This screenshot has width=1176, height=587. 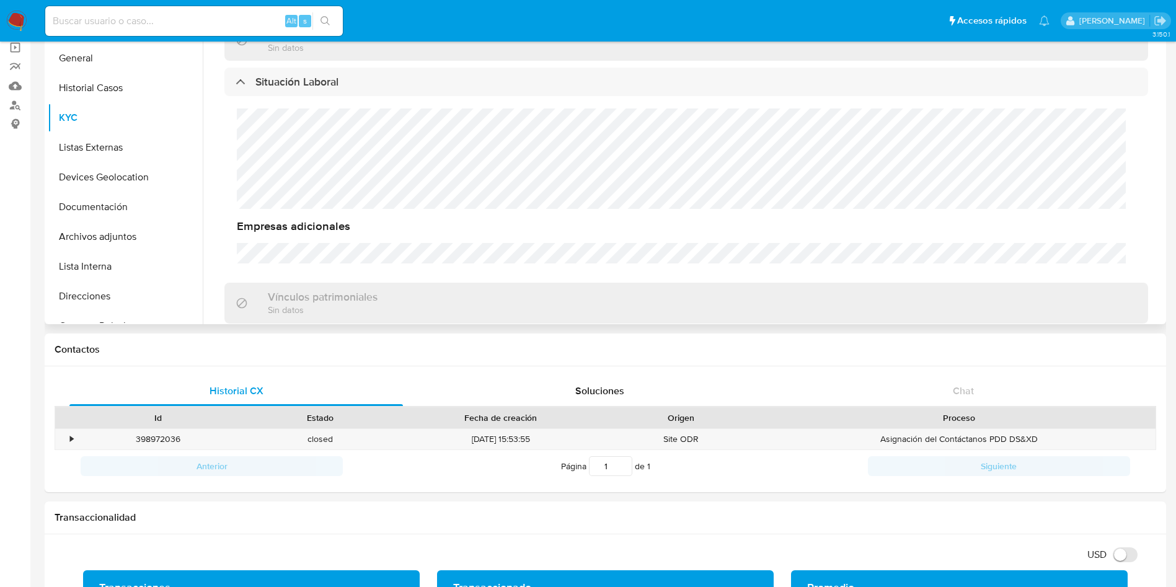 I want to click on span: 3.150.1, so click(x=1162, y=34).